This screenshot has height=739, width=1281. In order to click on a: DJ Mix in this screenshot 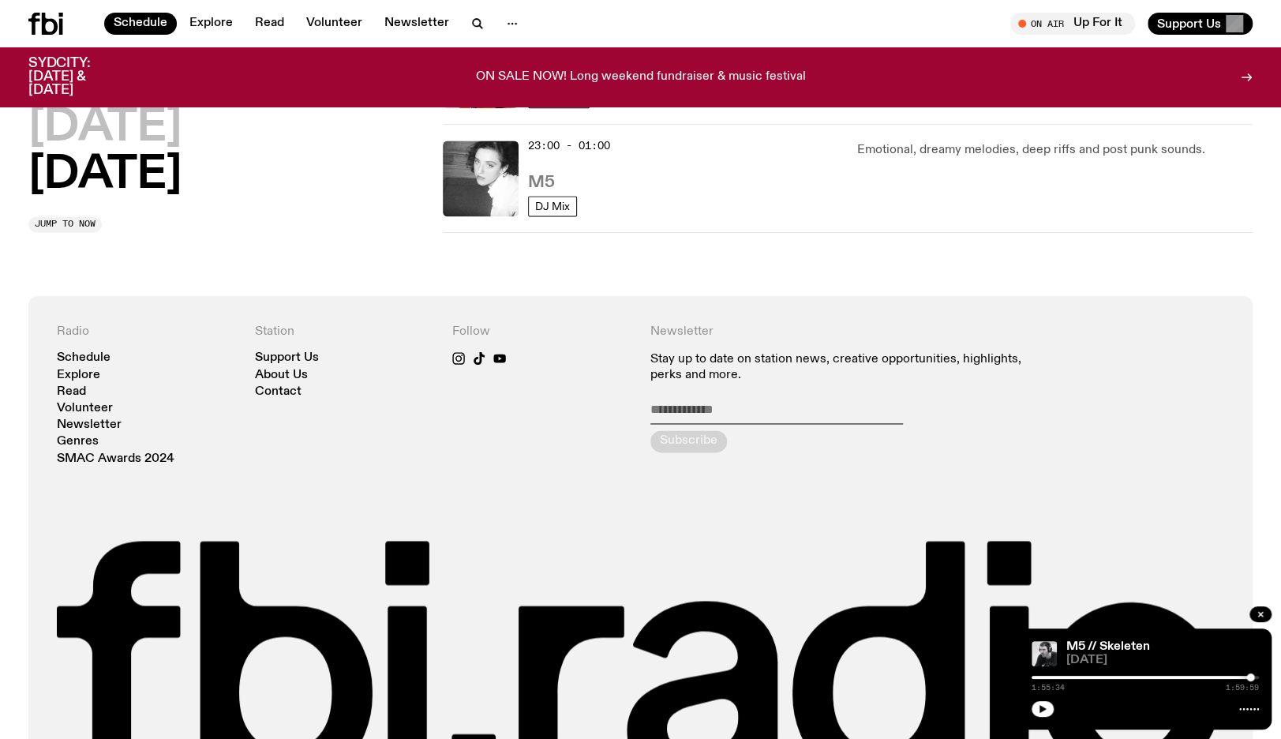, I will do `click(553, 206)`.